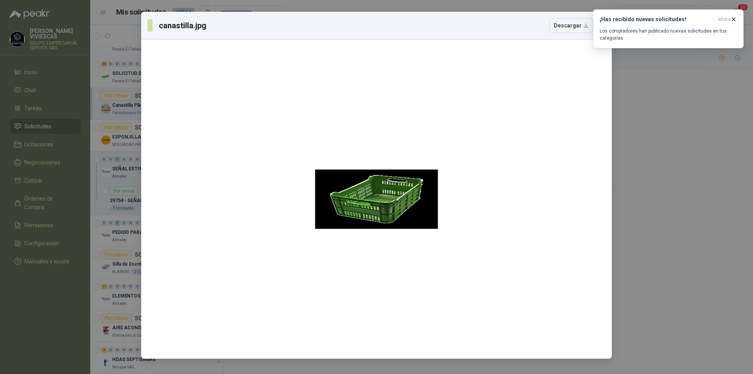 Image resolution: width=753 pixels, height=374 pixels. I want to click on h3: canastilla.jpg, so click(183, 25).